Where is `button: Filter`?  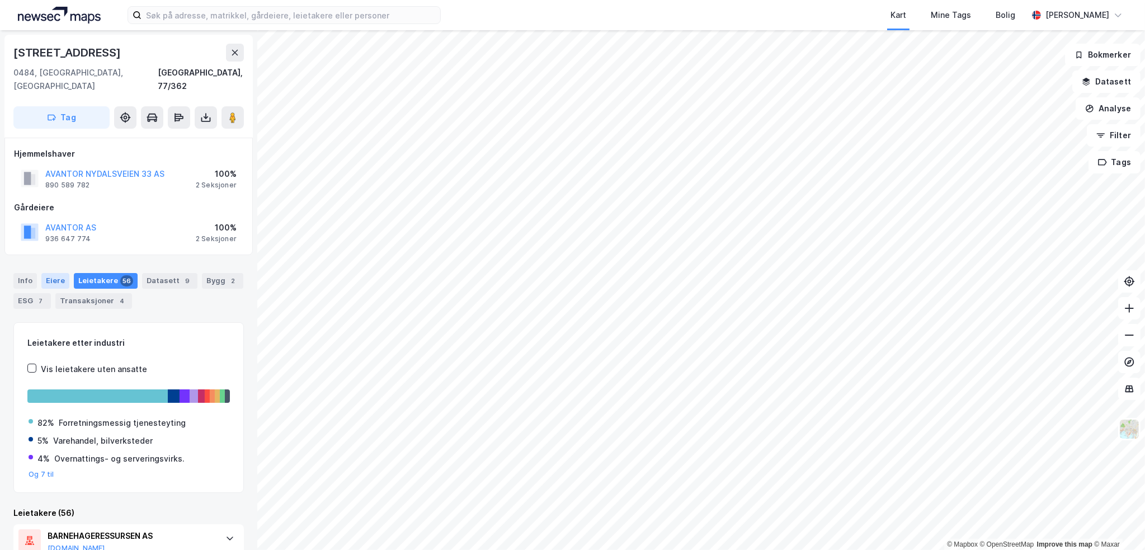 button: Filter is located at coordinates (1113, 135).